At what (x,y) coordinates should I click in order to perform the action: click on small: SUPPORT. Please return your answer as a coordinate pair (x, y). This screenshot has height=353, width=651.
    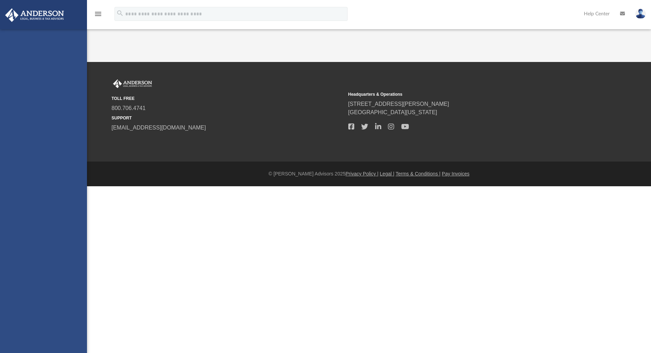
    Looking at the image, I should click on (227, 118).